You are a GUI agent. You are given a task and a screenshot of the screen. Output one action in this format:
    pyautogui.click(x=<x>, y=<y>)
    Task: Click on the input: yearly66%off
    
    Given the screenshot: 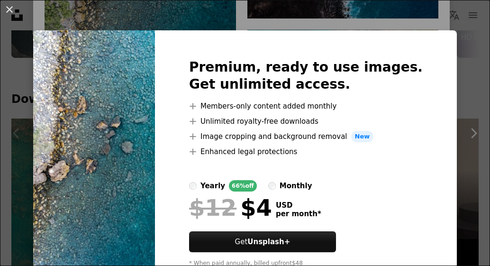 What is the action you would take?
    pyautogui.click(x=193, y=186)
    